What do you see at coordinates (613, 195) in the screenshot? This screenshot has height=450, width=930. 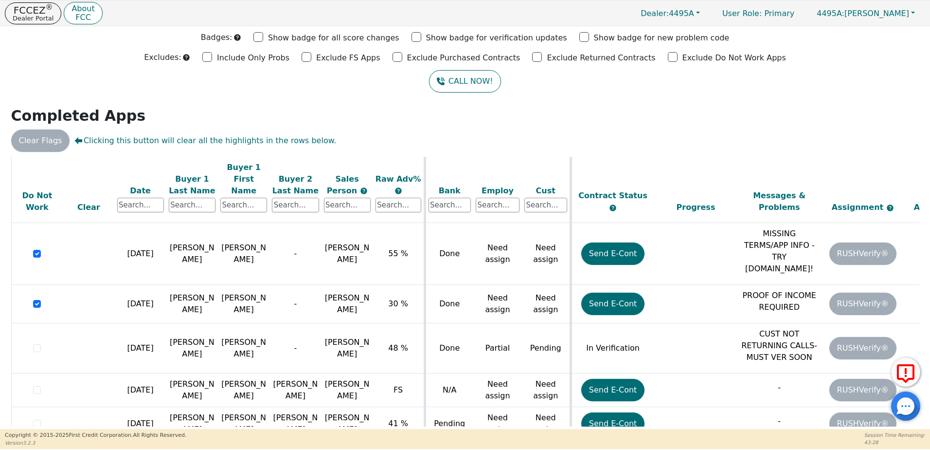 I see `span: Contract Status` at bounding box center [613, 195].